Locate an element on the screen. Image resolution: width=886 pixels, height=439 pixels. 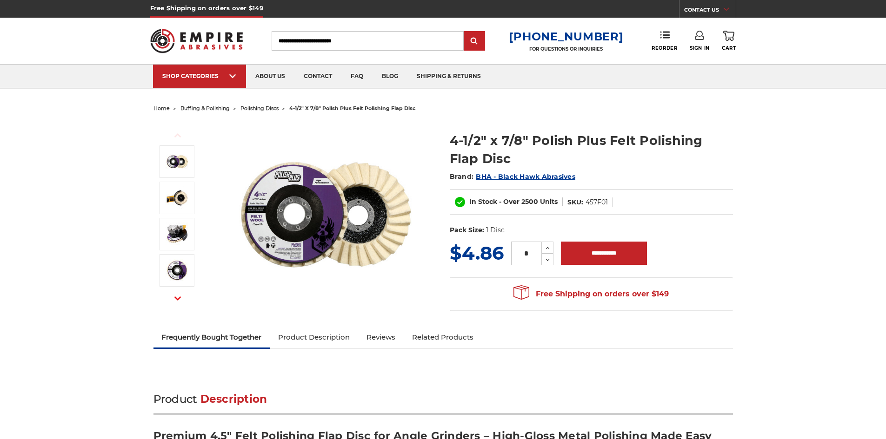
span: home is located at coordinates (161, 108).